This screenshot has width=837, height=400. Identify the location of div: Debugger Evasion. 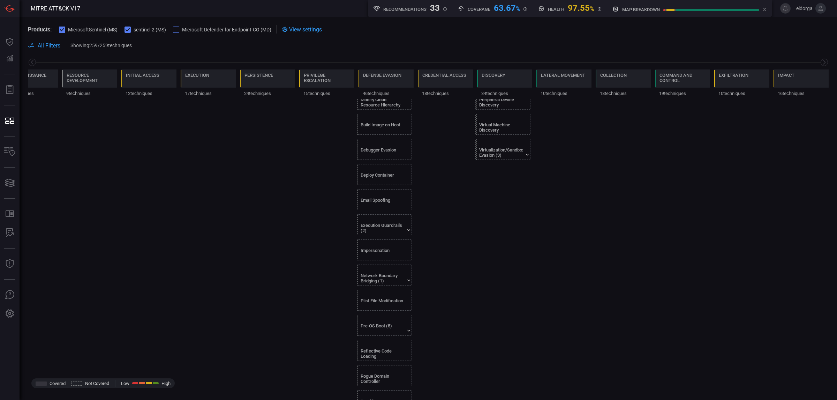
(382, 152).